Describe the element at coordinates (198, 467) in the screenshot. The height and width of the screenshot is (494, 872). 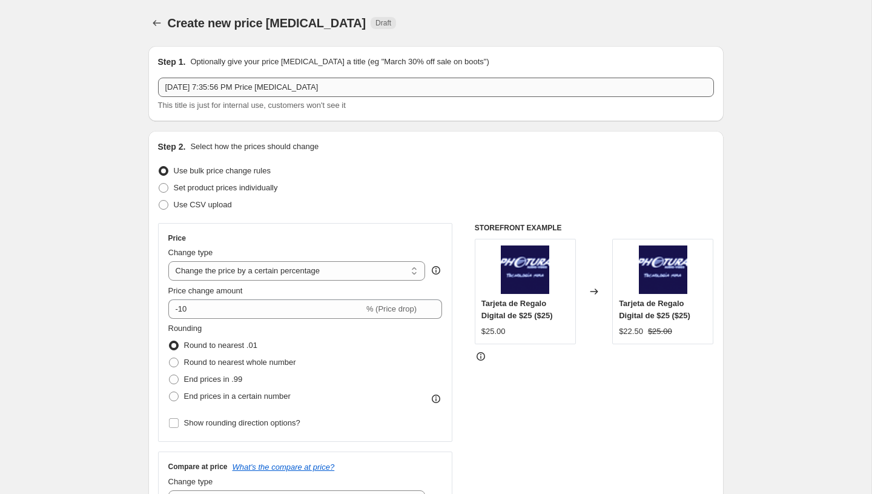
I see `h3: Compare at price` at that location.